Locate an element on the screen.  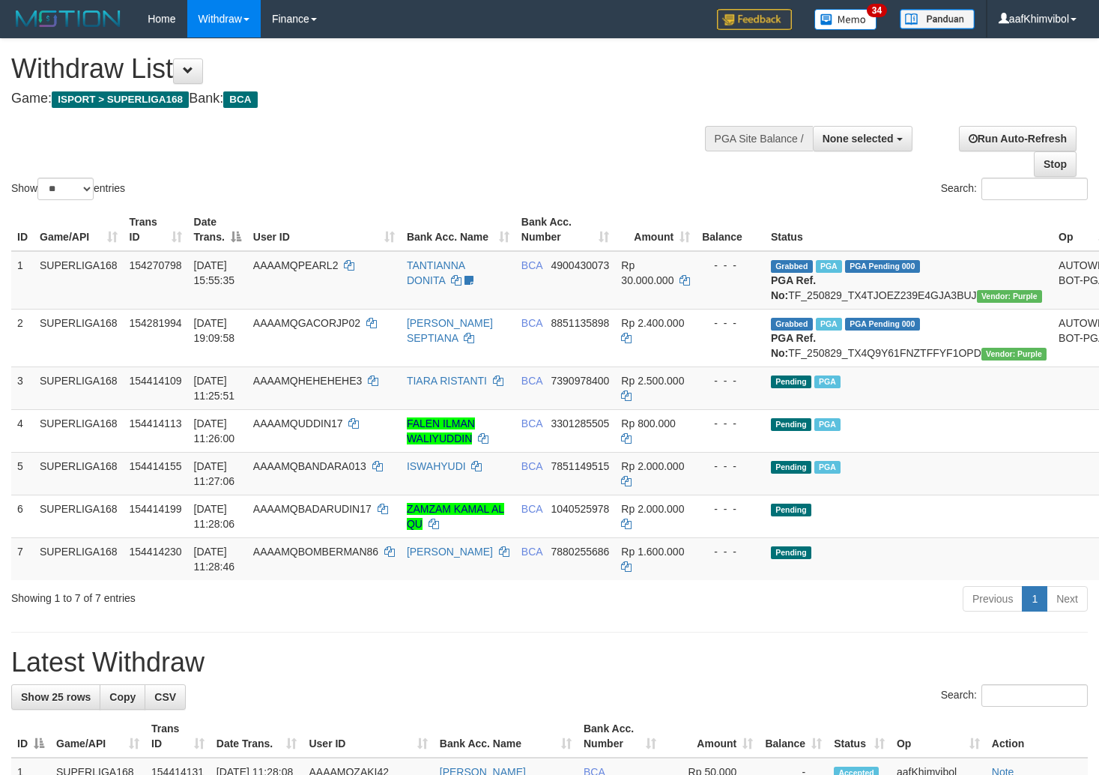
th: Balance: activate to sort column ascending is located at coordinates (793, 736).